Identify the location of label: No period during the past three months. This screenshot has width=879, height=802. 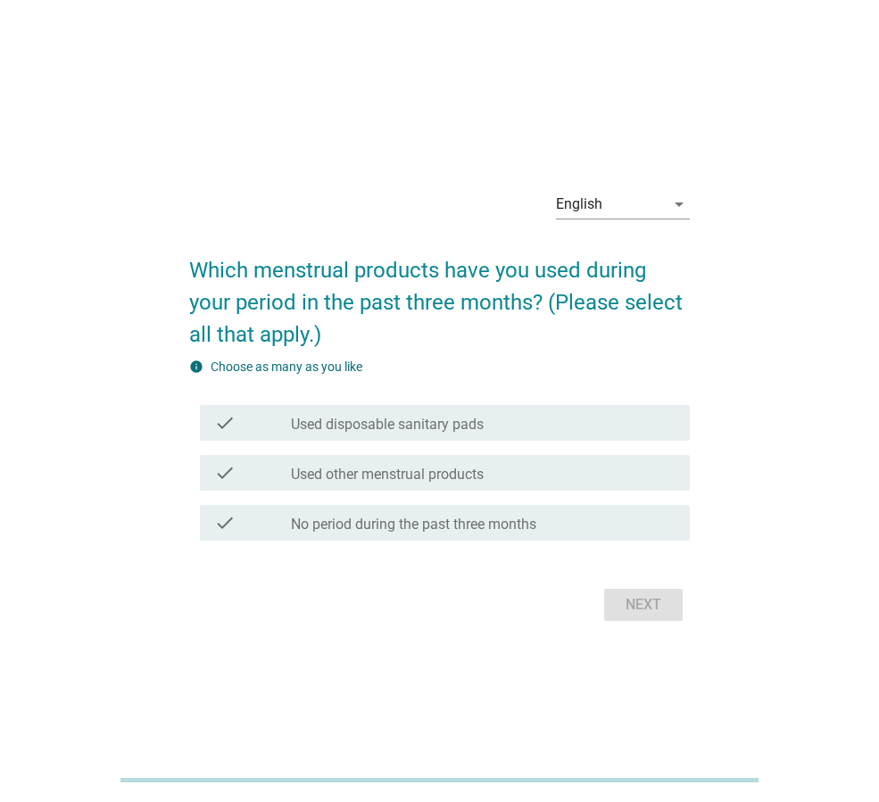
(413, 525).